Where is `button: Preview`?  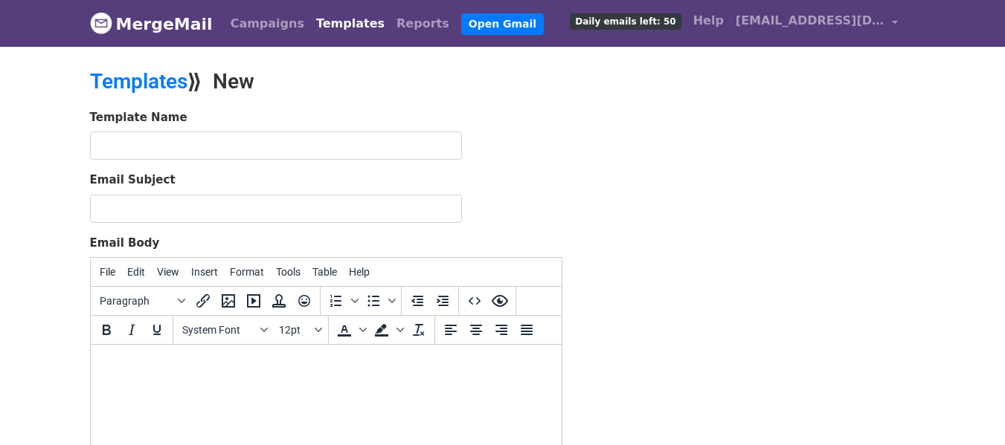 button: Preview is located at coordinates (500, 301).